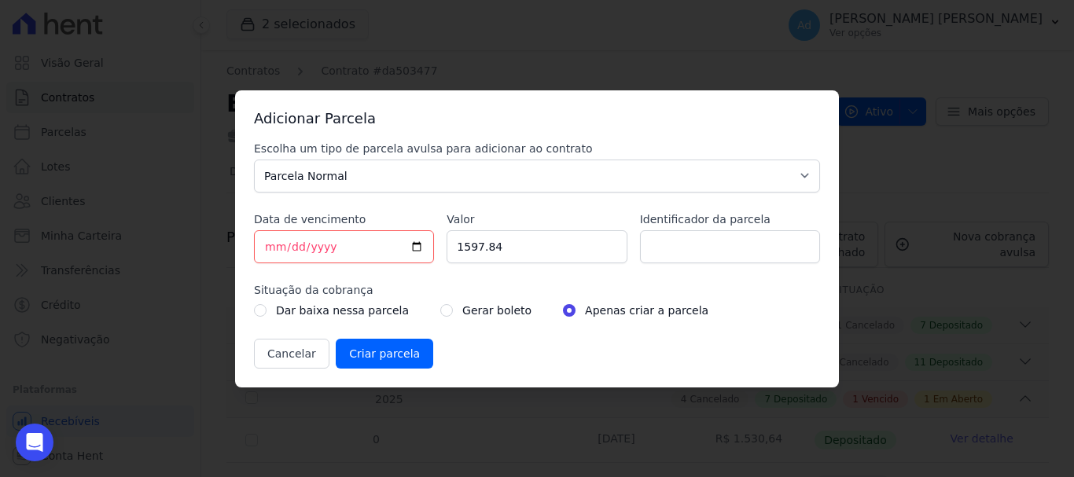  Describe the element at coordinates (537, 149) in the screenshot. I see `label: Escolha um tipo de parcela avulsa para adicionar ao contrato` at that location.